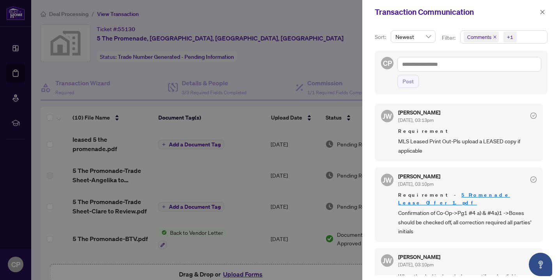 Image resolution: width=560 pixels, height=280 pixels. What do you see at coordinates (381, 37) in the screenshot?
I see `p: Sort:` at bounding box center [381, 37].